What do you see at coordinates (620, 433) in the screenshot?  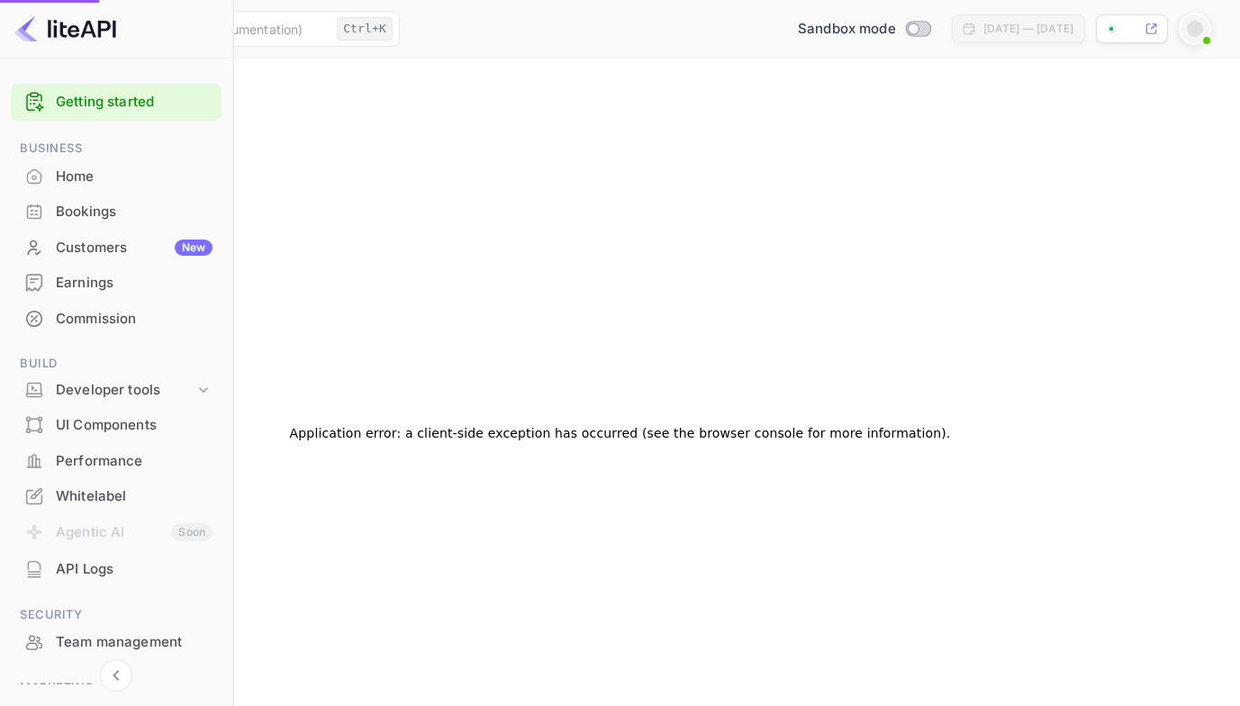 I see `h2: Application error: a client-side exception has occurred (see the browser console for more informa...` at bounding box center [620, 433].